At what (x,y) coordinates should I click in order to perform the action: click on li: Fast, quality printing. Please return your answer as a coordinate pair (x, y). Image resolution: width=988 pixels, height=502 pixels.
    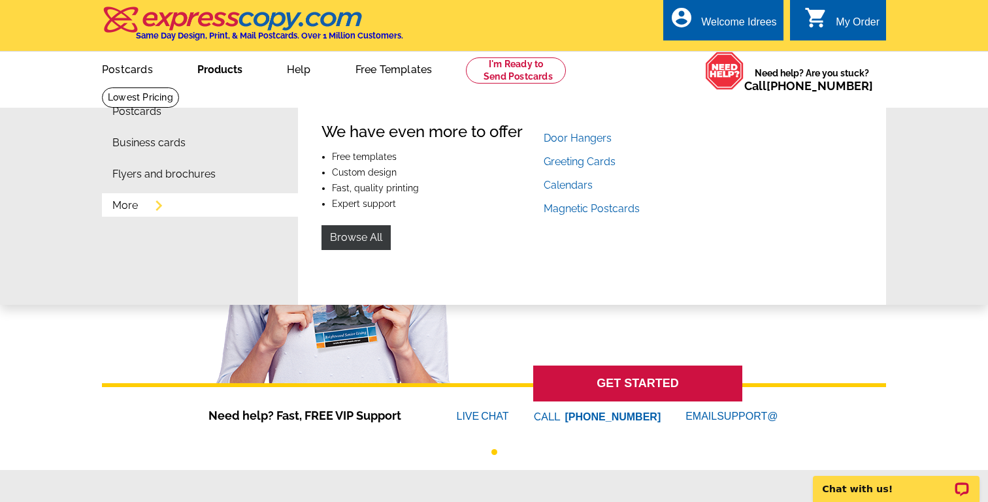
    Looking at the image, I should click on (427, 188).